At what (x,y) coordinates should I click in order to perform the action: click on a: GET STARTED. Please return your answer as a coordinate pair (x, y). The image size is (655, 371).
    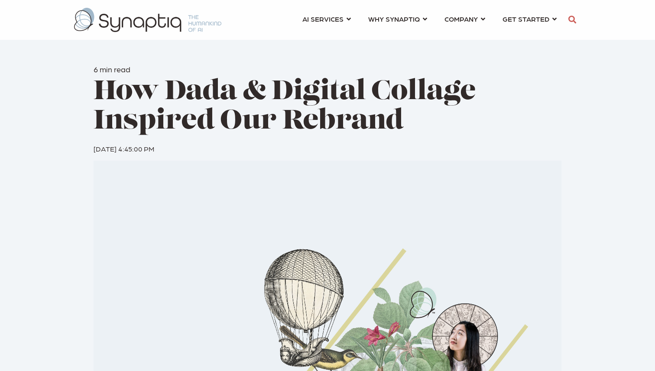
    Looking at the image, I should click on (529, 19).